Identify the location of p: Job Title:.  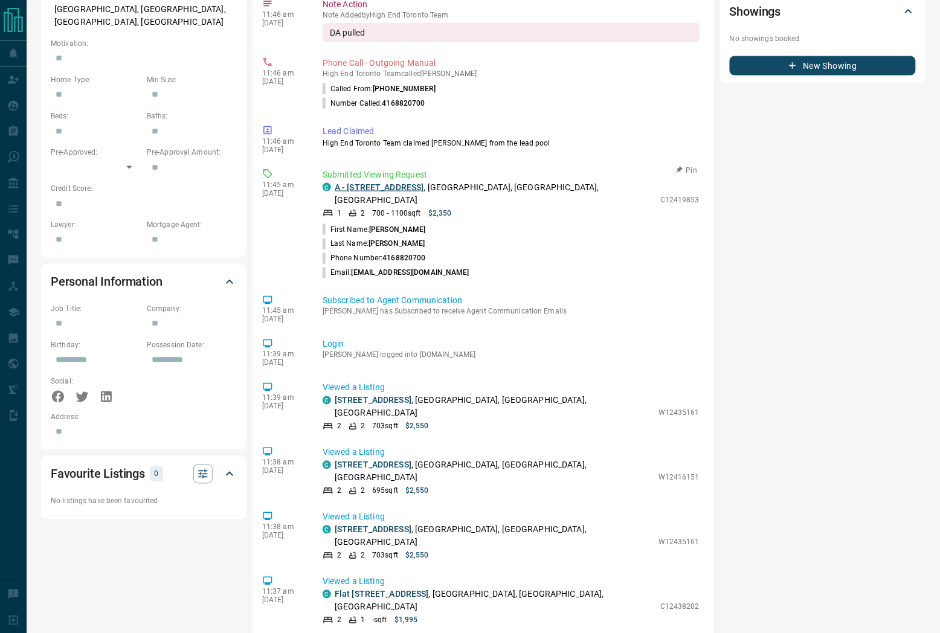
(95, 309).